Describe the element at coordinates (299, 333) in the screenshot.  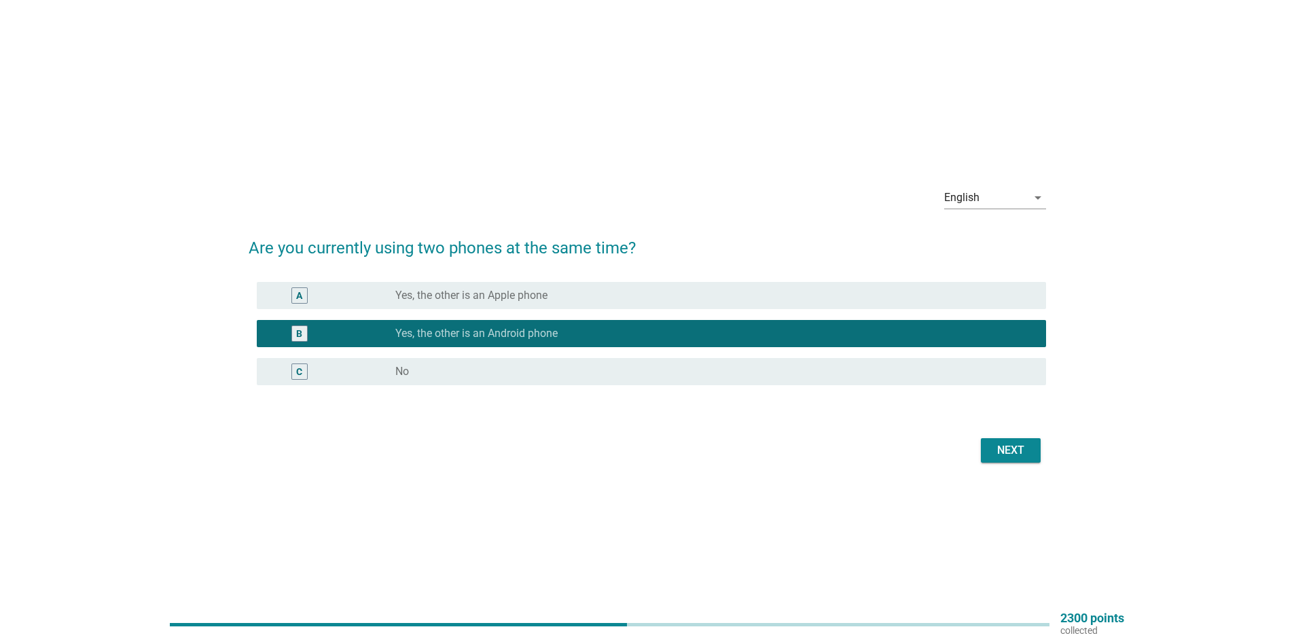
I see `div: B` at that location.